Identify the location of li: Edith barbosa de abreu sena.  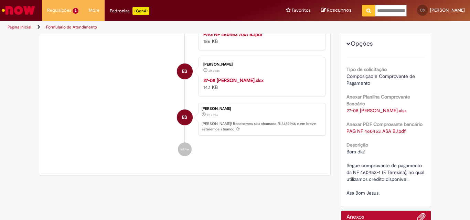
(185, 120).